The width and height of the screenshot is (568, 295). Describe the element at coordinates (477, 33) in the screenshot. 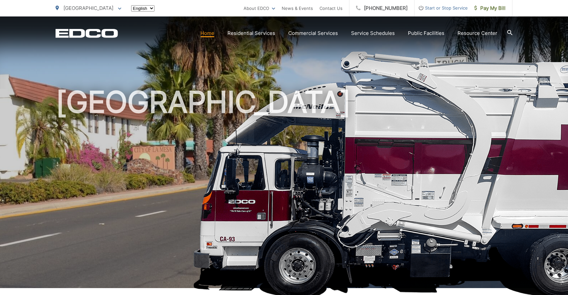

I see `a: Resource Center` at that location.